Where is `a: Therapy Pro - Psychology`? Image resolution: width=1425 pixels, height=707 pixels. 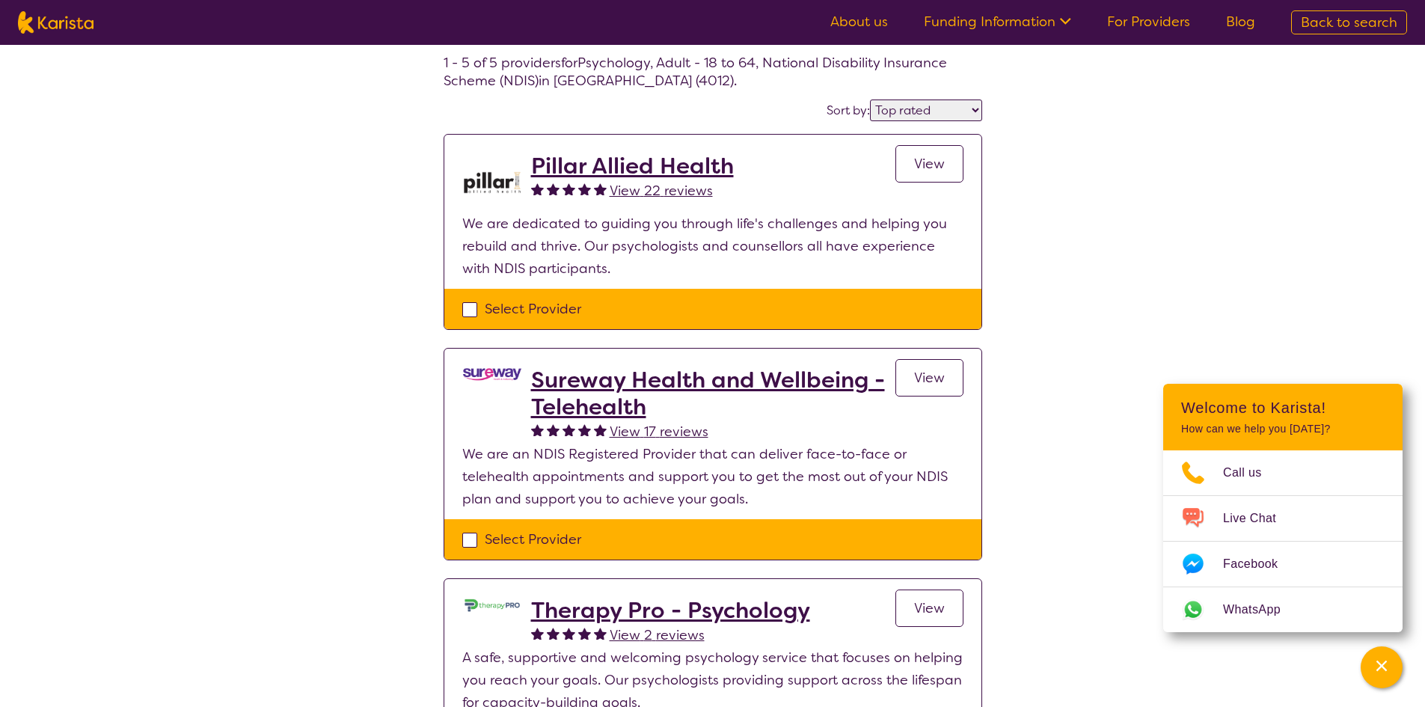
a: Therapy Pro - Psychology is located at coordinates (670, 610).